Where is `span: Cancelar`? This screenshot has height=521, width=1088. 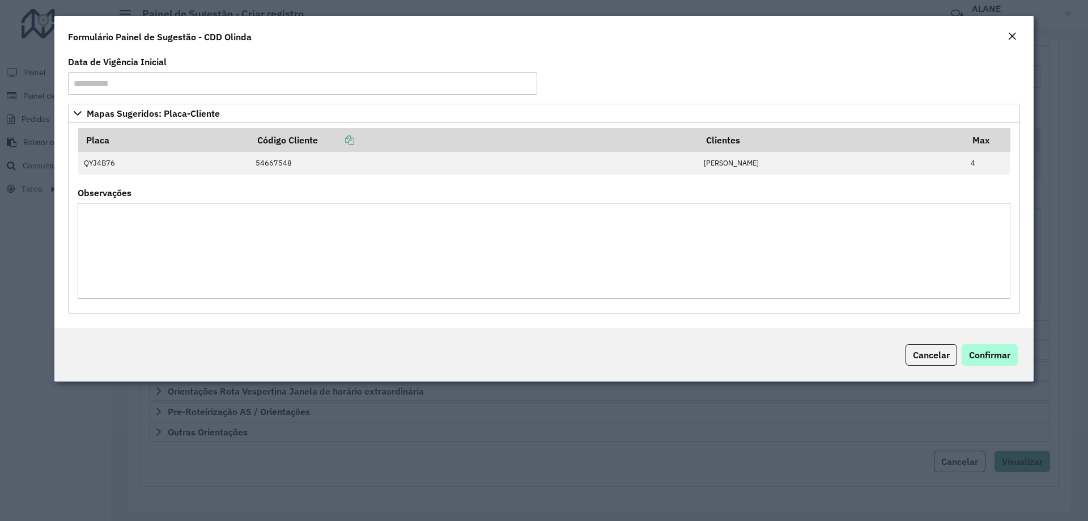 span: Cancelar is located at coordinates (931, 355).